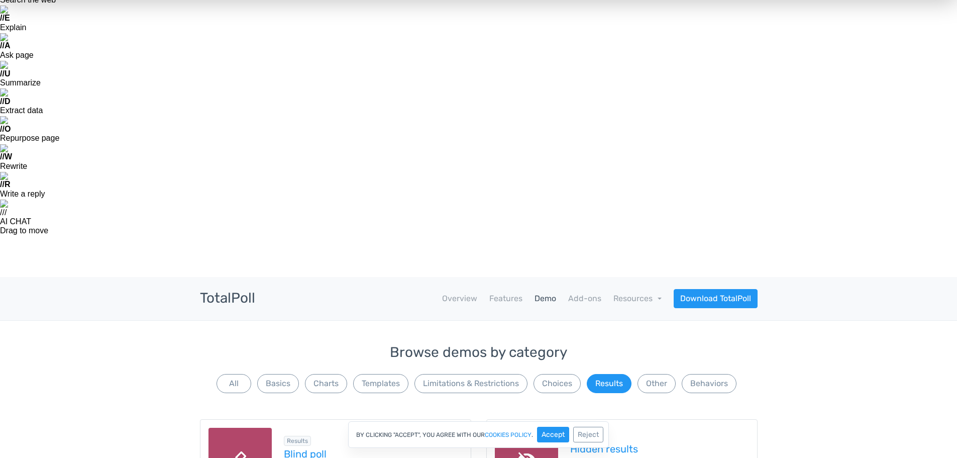  Describe the element at coordinates (709, 383) in the screenshot. I see `button: Behaviors` at that location.